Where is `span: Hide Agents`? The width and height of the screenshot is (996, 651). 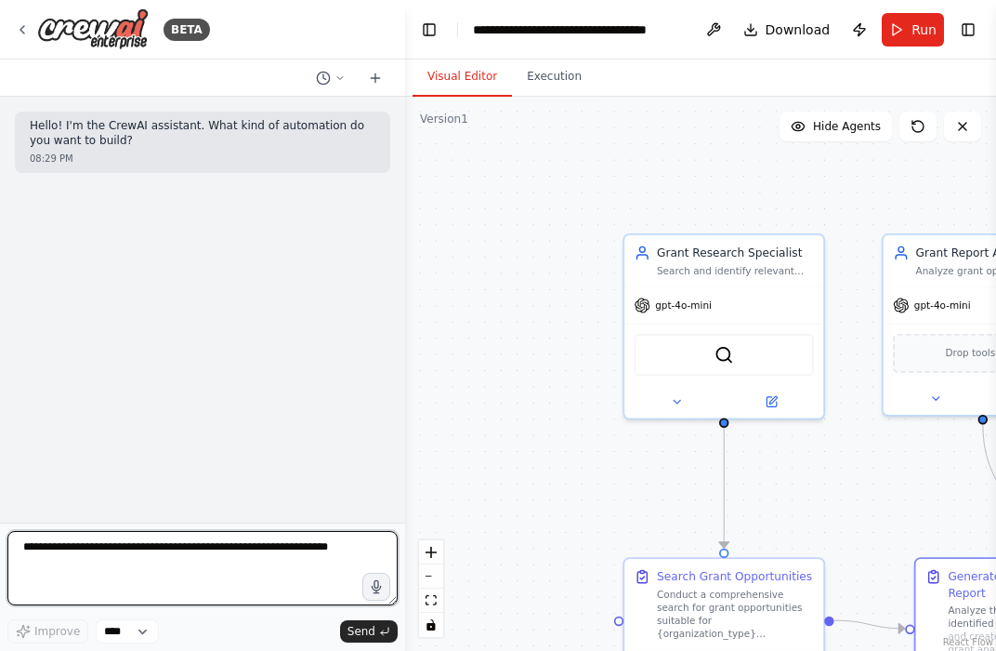 span: Hide Agents is located at coordinates (847, 126).